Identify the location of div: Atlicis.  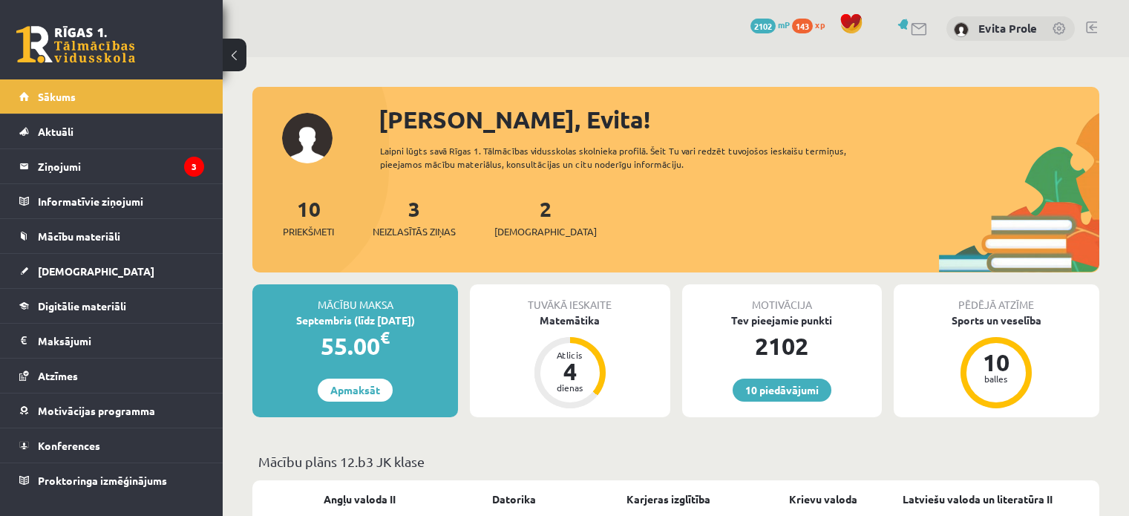
(570, 355).